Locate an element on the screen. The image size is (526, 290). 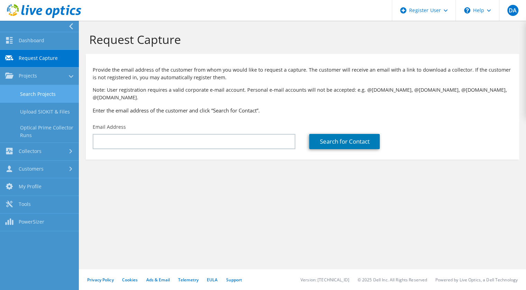
h1: Request Capture is located at coordinates (300, 39).